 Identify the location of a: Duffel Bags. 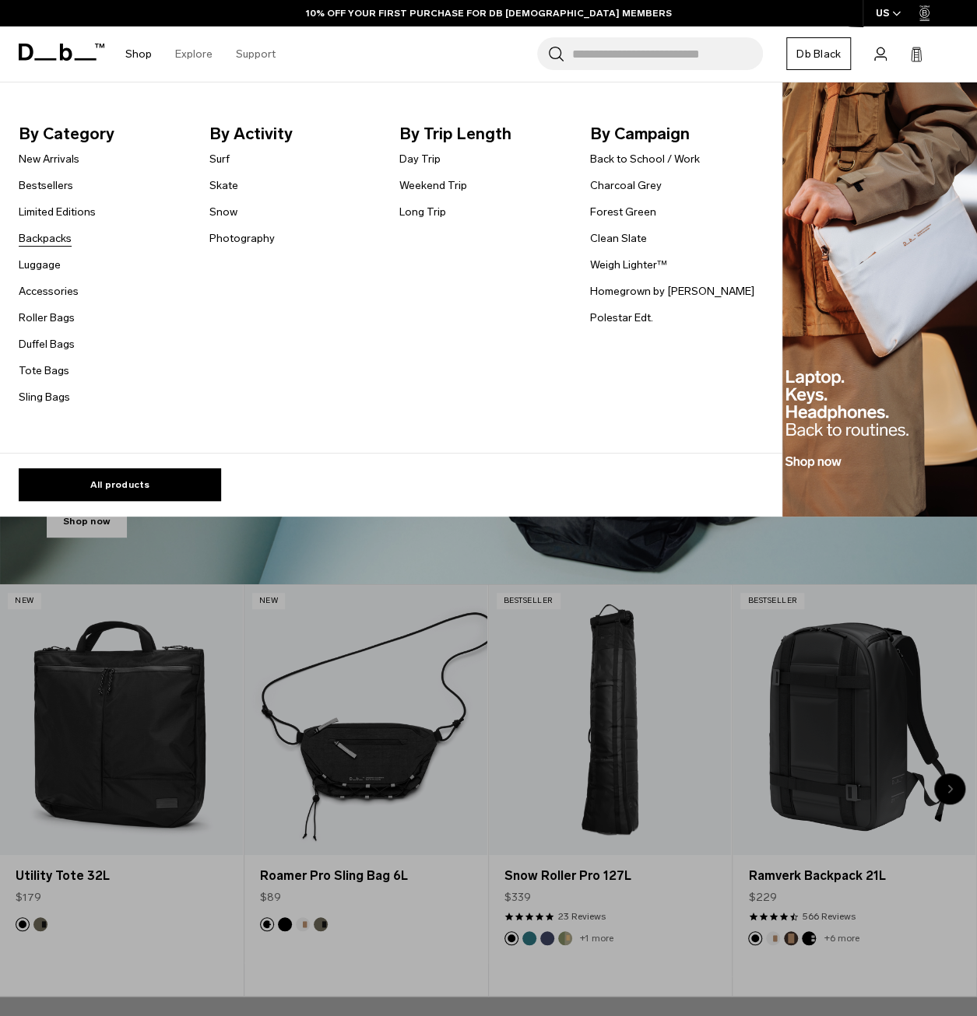
(47, 344).